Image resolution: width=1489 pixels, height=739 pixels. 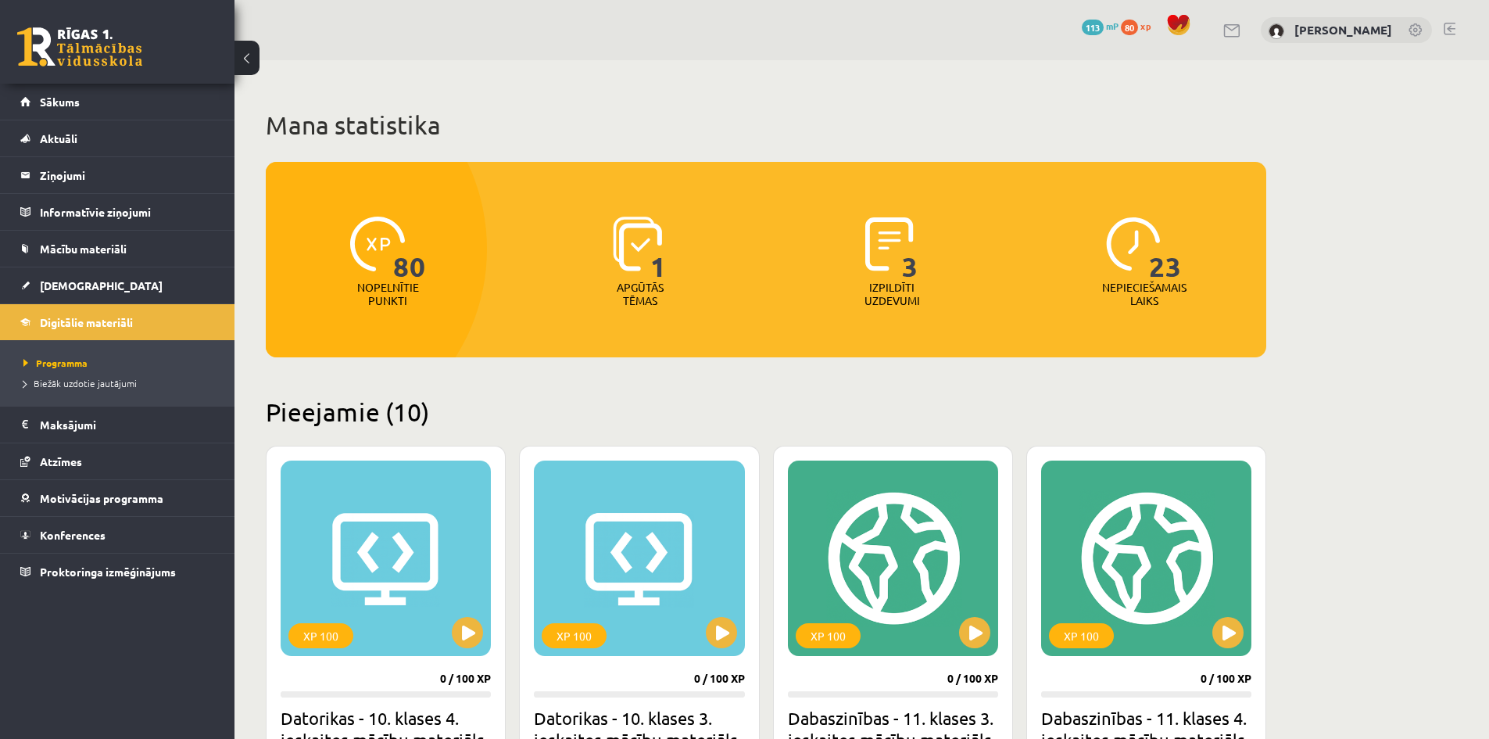 I want to click on img: icon-clock-7be60019b62300814b6bd22b8e044499b485619524d84068768e800edab66f18.svg, so click(x=1133, y=244).